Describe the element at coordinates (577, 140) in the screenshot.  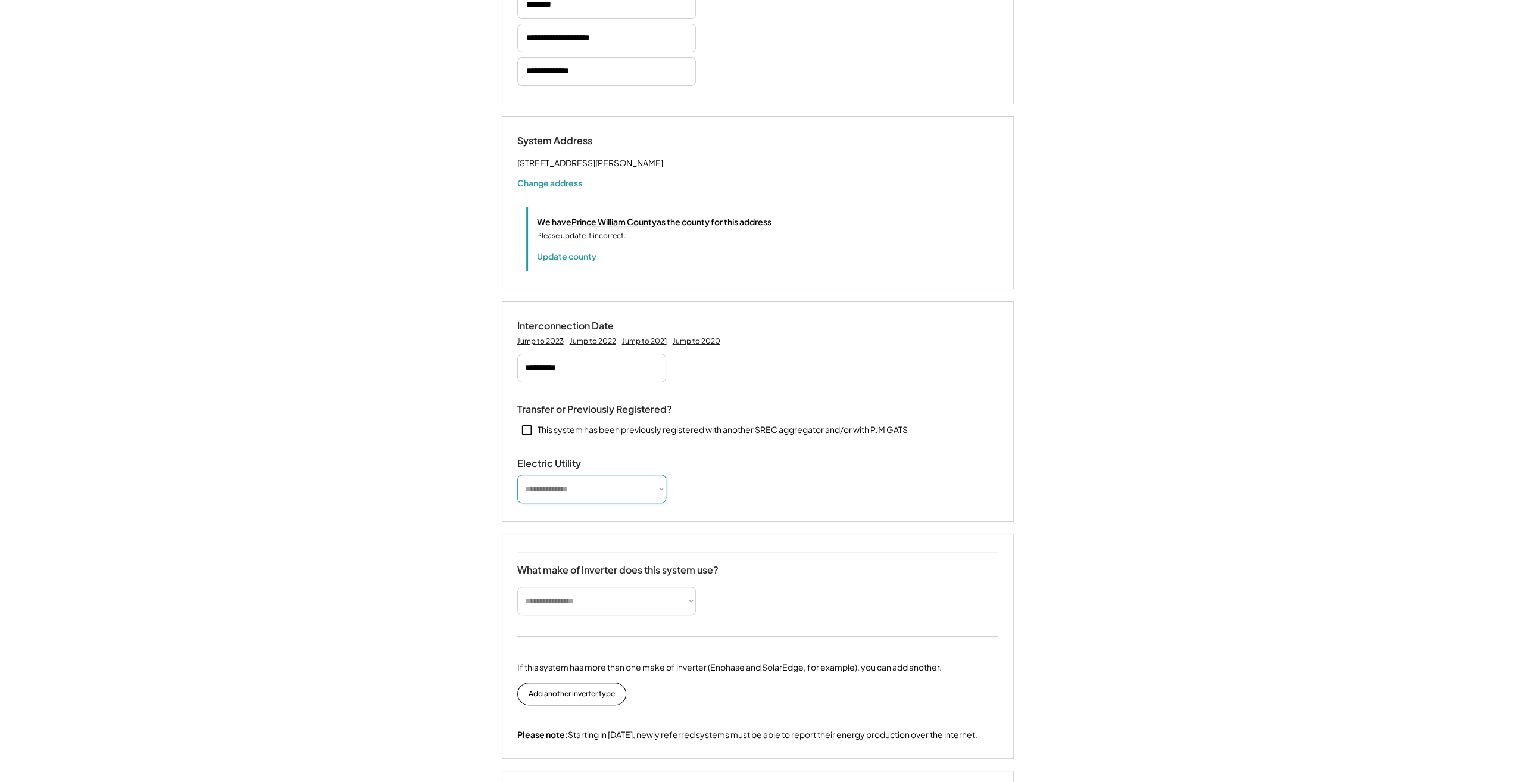
I see `div: System Address` at that location.